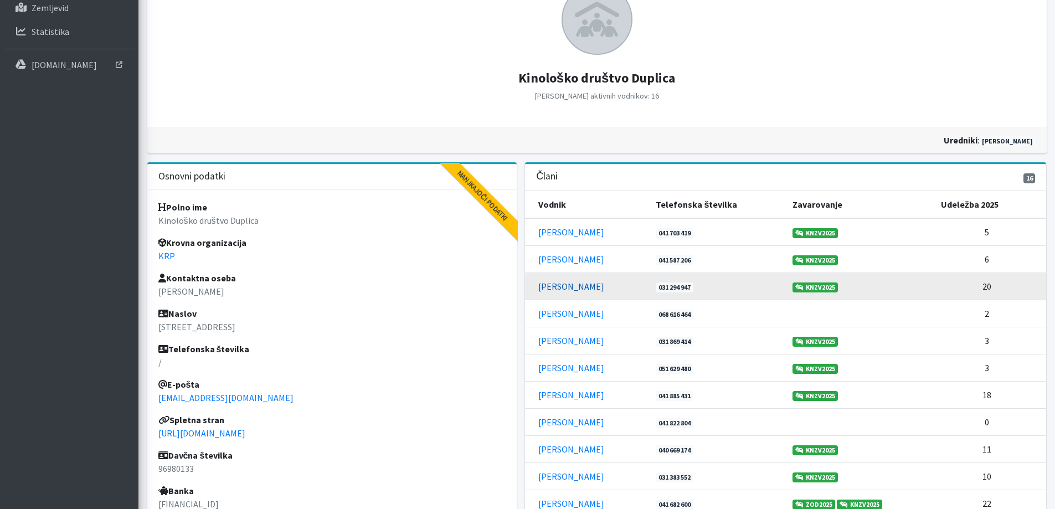 Image resolution: width=1055 pixels, height=509 pixels. Describe the element at coordinates (196, 455) in the screenshot. I see `strong: Davčna številka` at that location.